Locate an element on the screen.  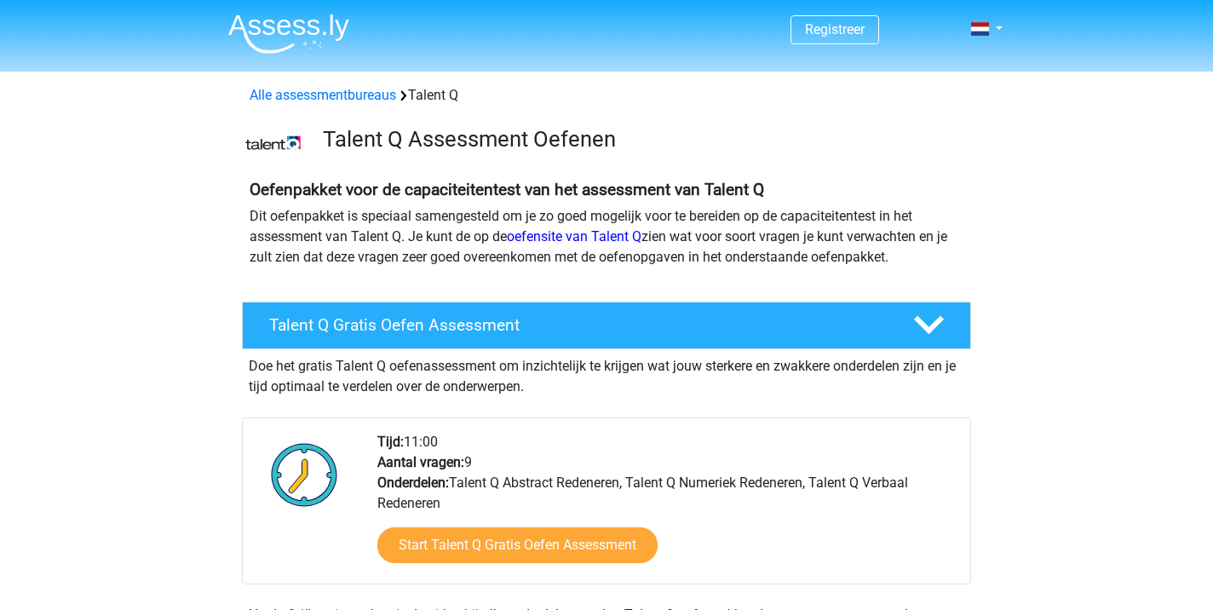
h4: Talent Q Gratis Oefen Assessment is located at coordinates (577, 324).